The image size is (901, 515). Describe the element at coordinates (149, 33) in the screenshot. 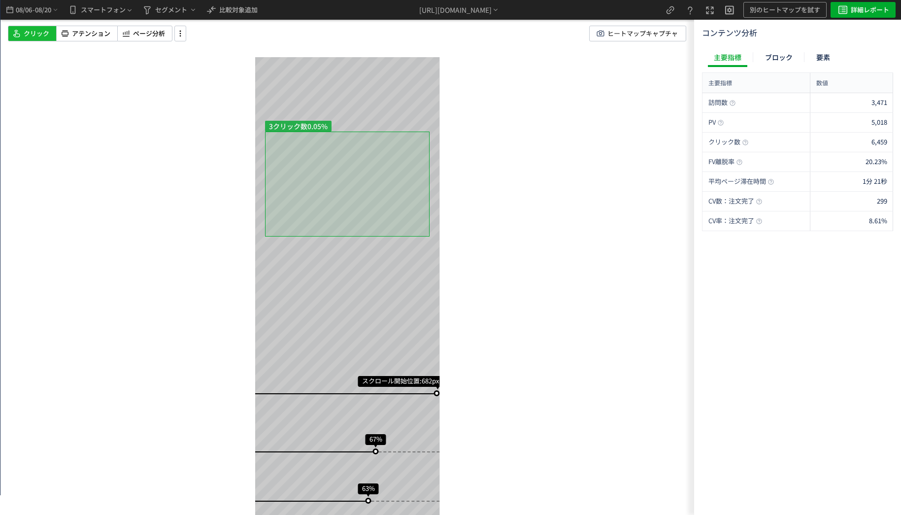

I see `span: ページ分析` at that location.